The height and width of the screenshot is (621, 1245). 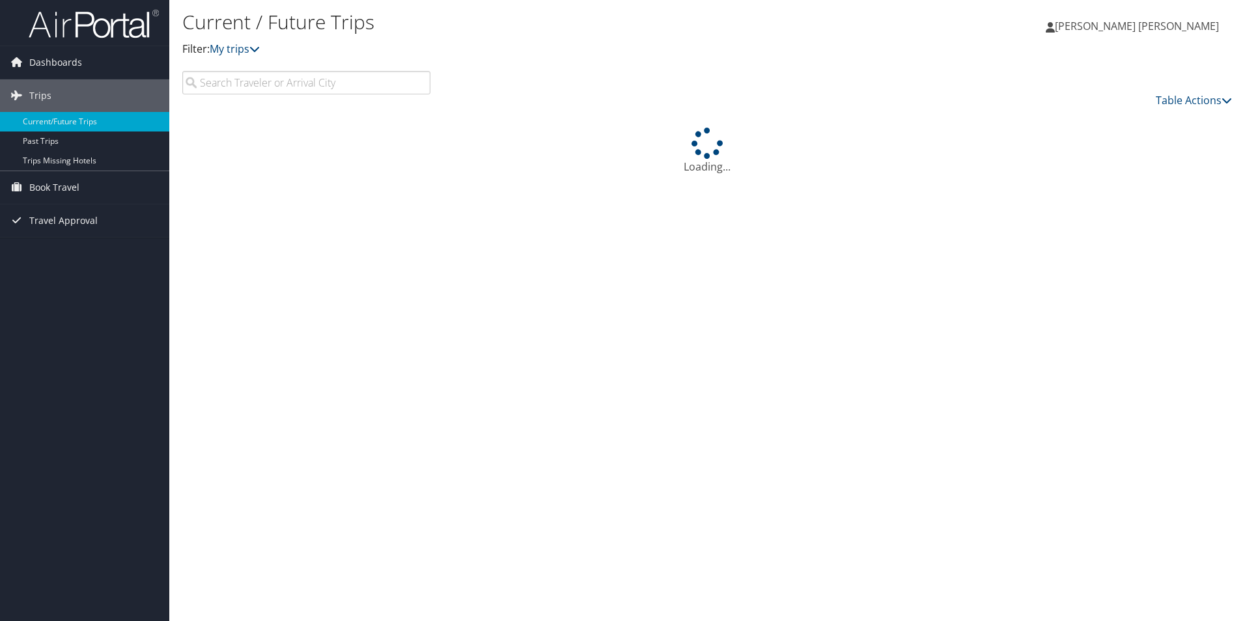 I want to click on h1: Current / Future Trips, so click(x=532, y=22).